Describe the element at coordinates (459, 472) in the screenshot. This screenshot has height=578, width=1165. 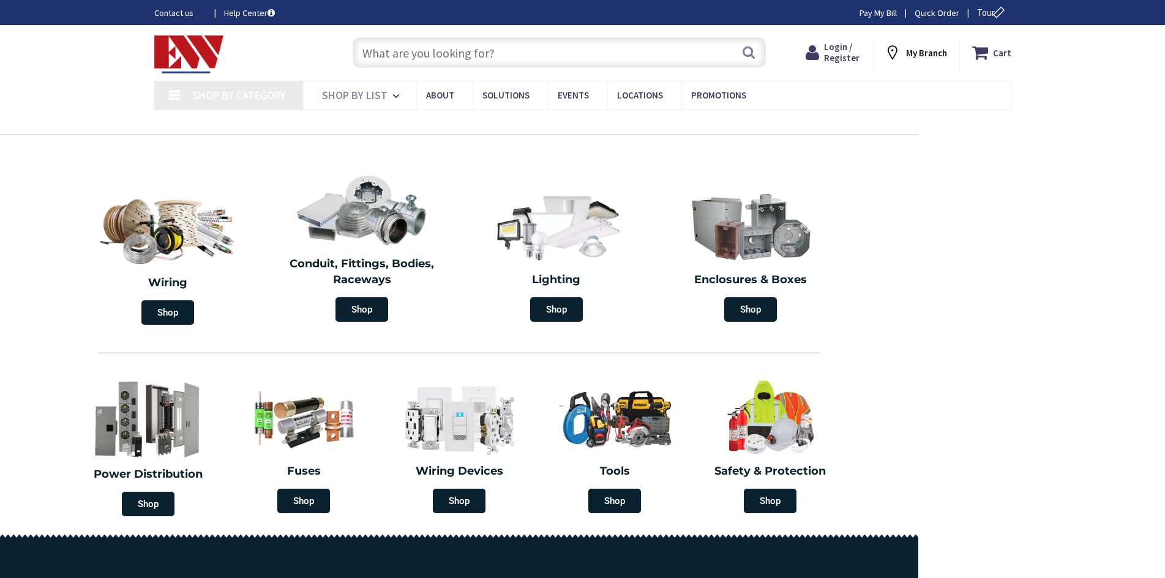
I see `h2: Wiring Devices` at that location.